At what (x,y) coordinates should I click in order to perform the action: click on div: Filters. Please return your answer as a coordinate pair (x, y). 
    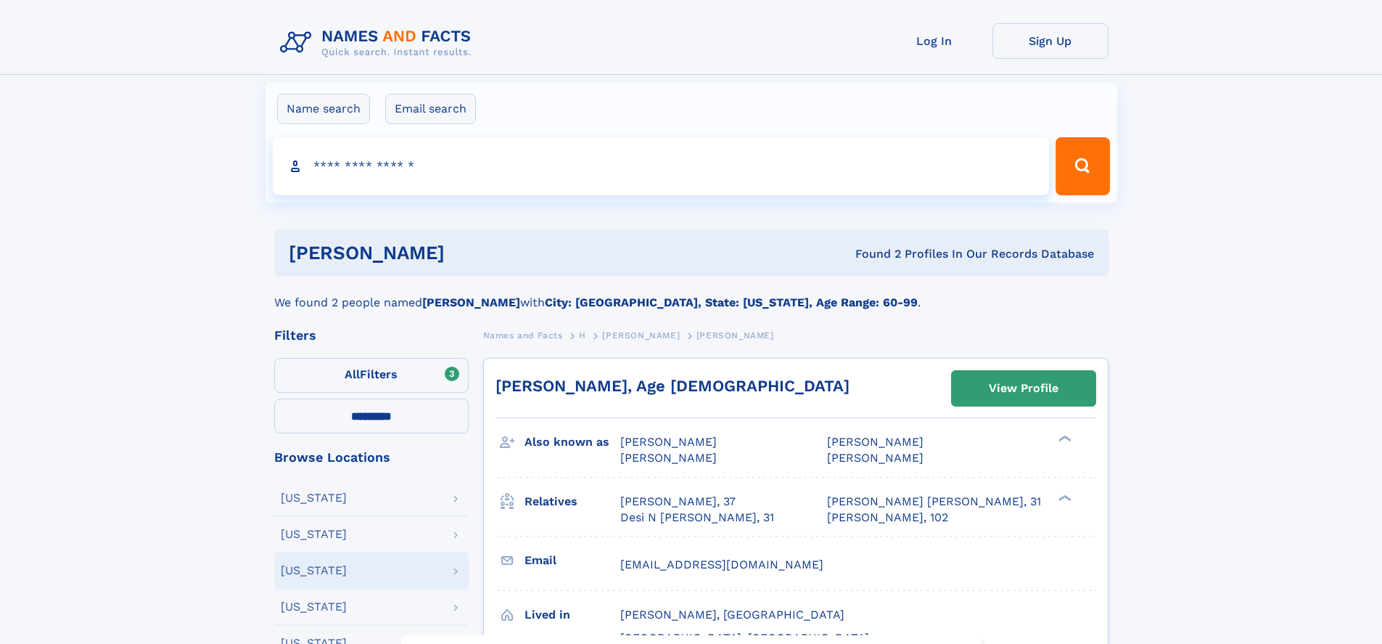
    Looking at the image, I should click on (371, 335).